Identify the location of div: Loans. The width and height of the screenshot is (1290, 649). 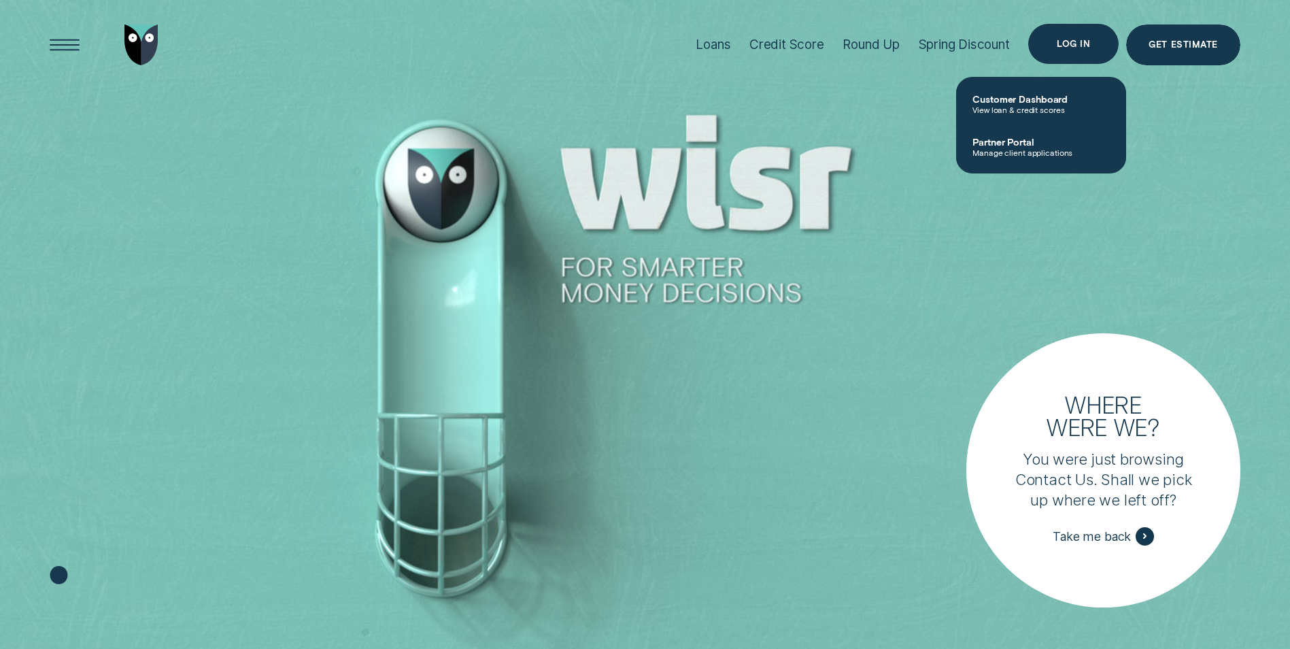
(713, 44).